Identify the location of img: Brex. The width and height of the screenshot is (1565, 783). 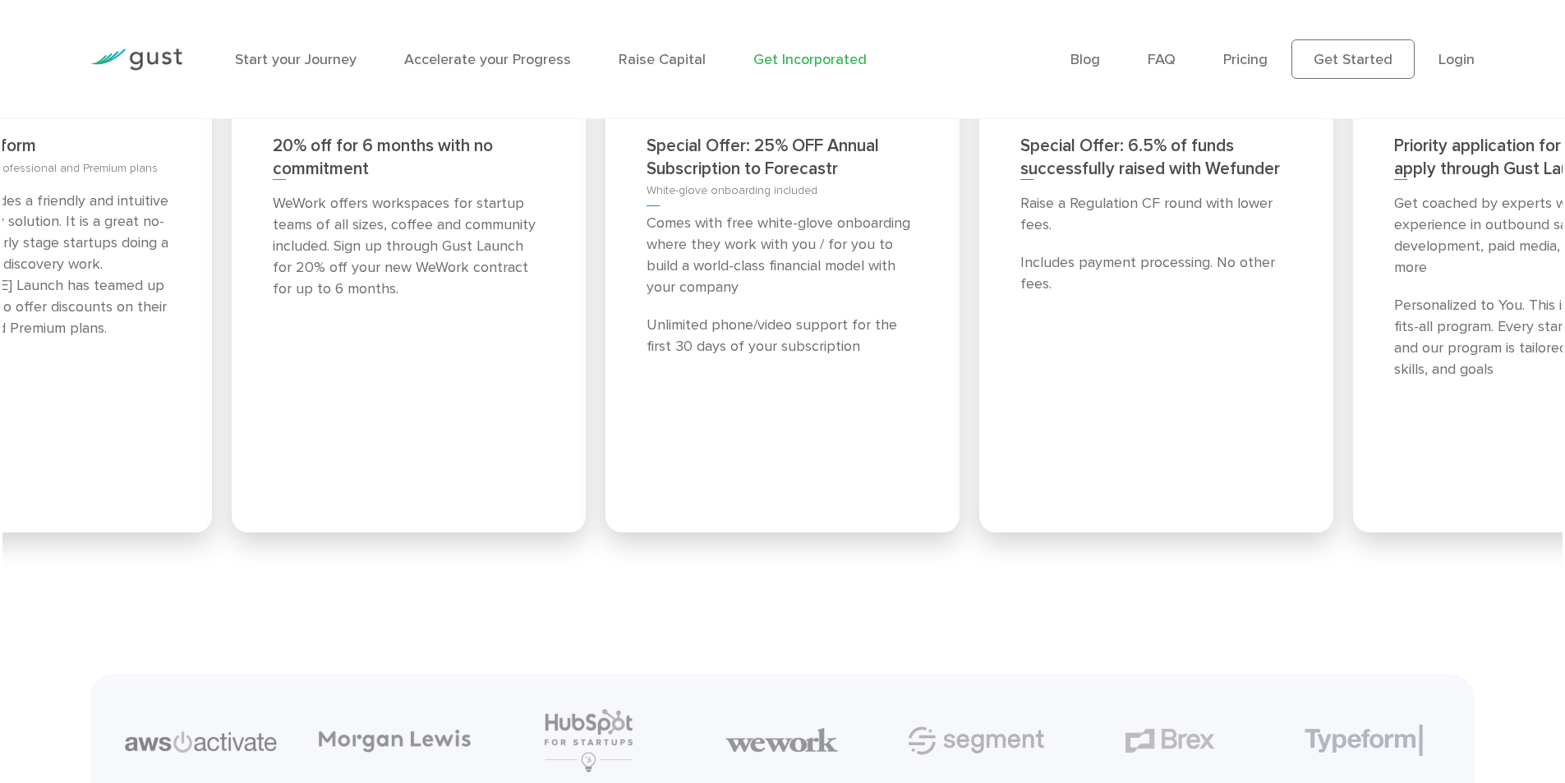
(1170, 740).